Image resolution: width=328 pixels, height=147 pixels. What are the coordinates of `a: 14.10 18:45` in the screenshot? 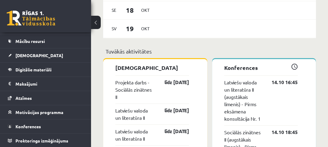 It's located at (280, 133).